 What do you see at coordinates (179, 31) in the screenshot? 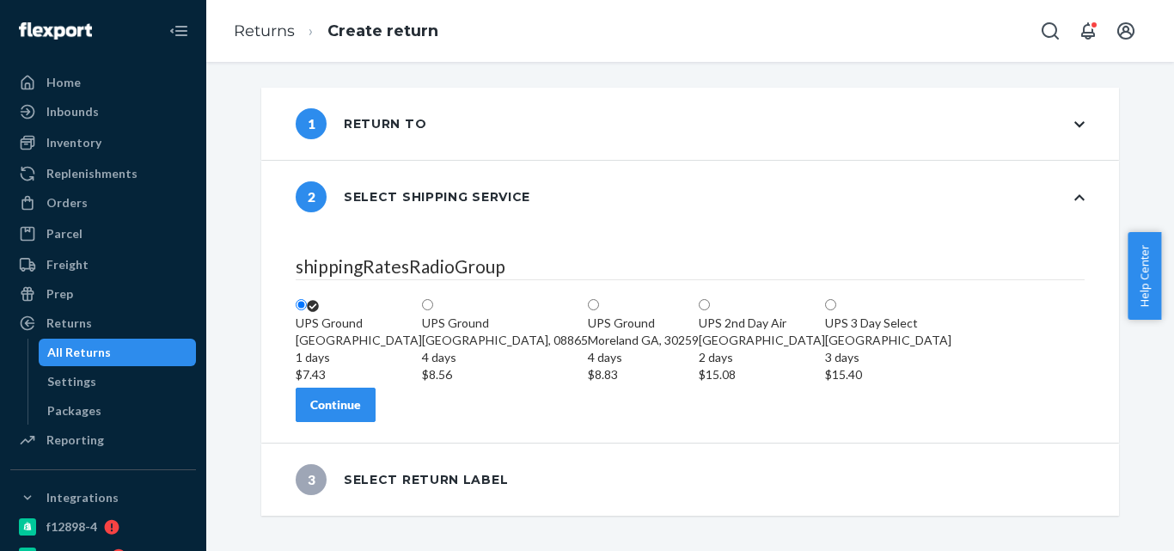
I see `button: Close Navigation` at bounding box center [179, 31].